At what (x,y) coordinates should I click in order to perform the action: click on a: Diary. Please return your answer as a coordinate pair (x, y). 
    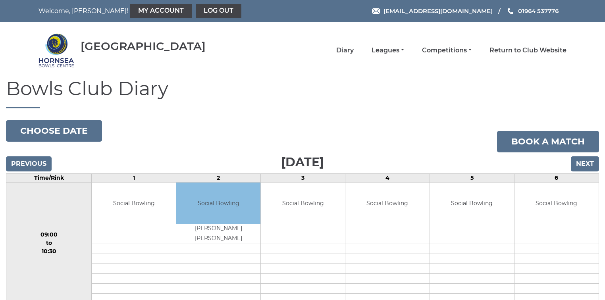
    Looking at the image, I should click on (345, 50).